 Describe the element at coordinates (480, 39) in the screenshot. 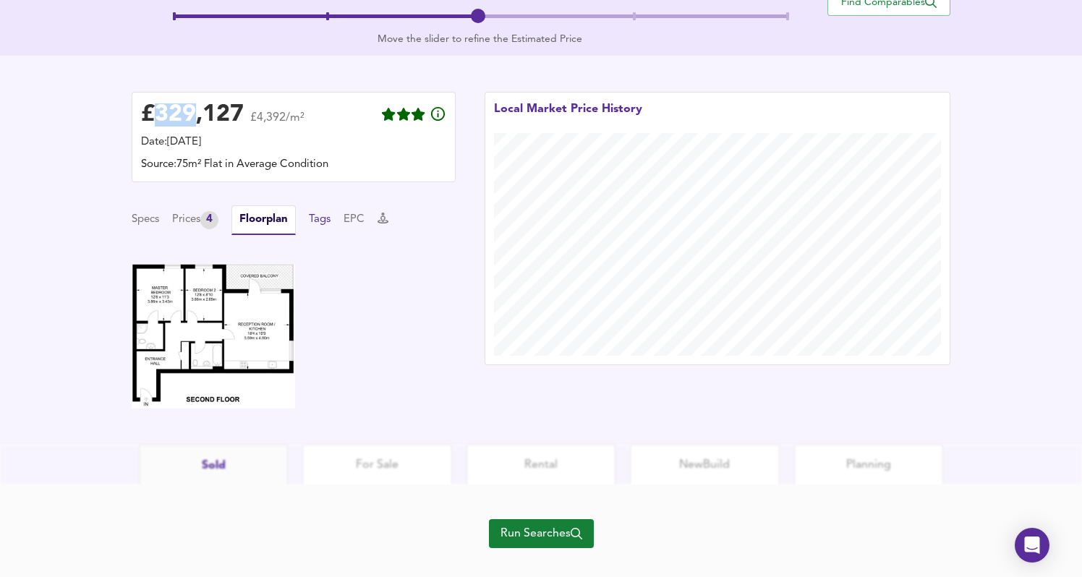

I see `div: Move the slider to refine the Estimated Price` at that location.